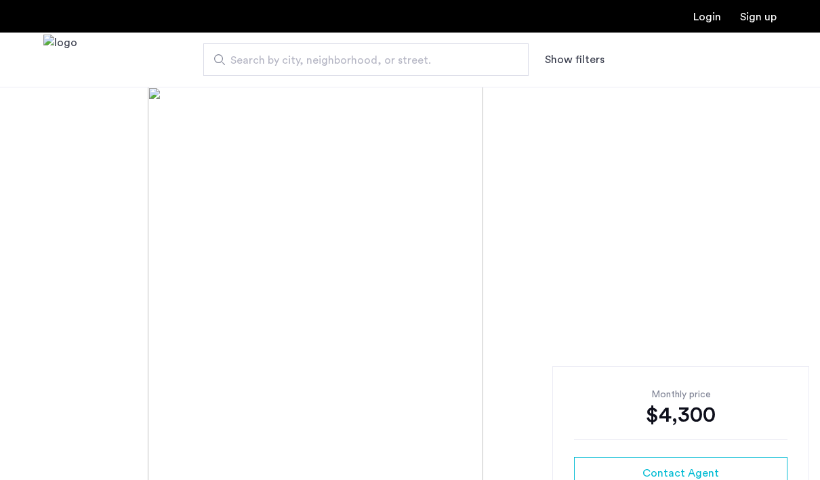 This screenshot has height=480, width=820. Describe the element at coordinates (60, 60) in the screenshot. I see `a: Cazamio Logo` at that location.